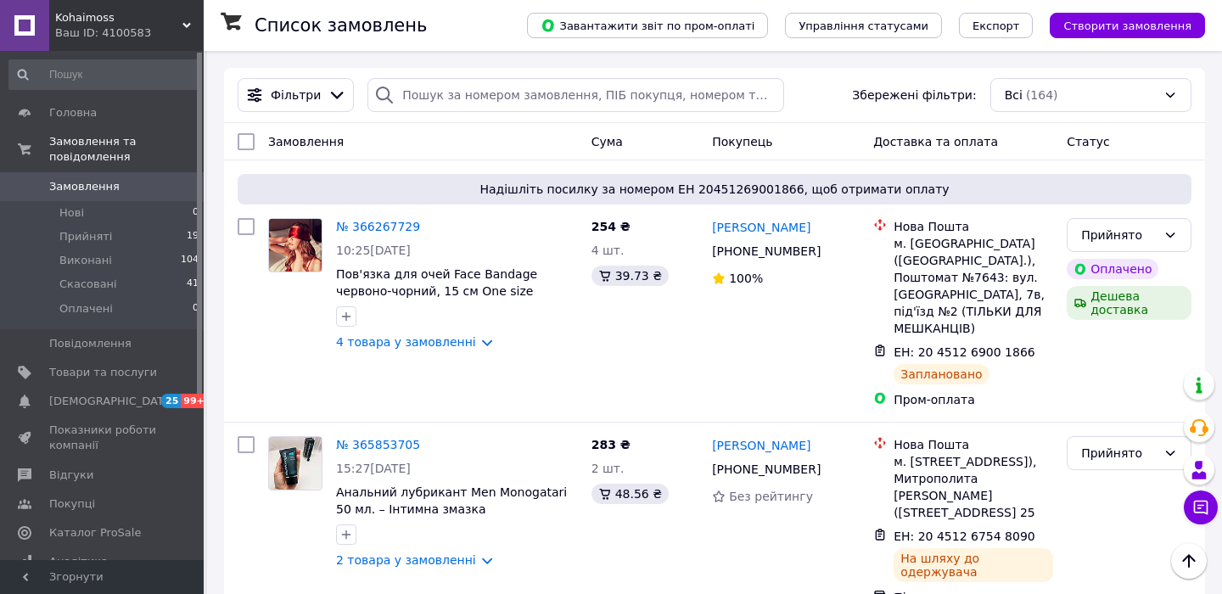  What do you see at coordinates (1189, 561) in the screenshot?
I see `button: Наверх` at bounding box center [1189, 561].